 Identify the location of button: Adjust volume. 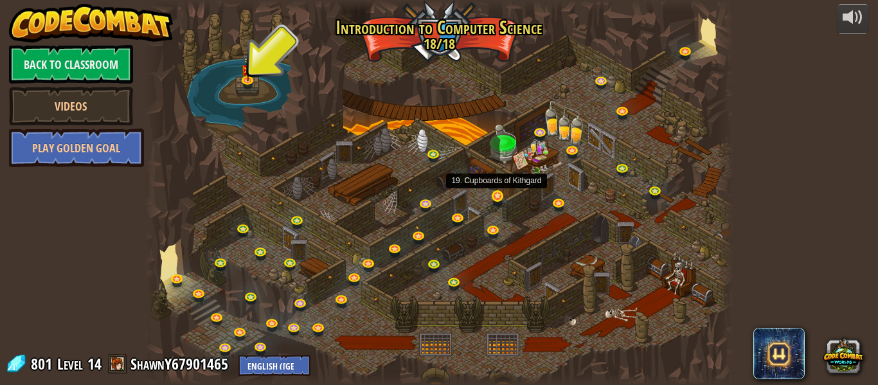
(853, 19).